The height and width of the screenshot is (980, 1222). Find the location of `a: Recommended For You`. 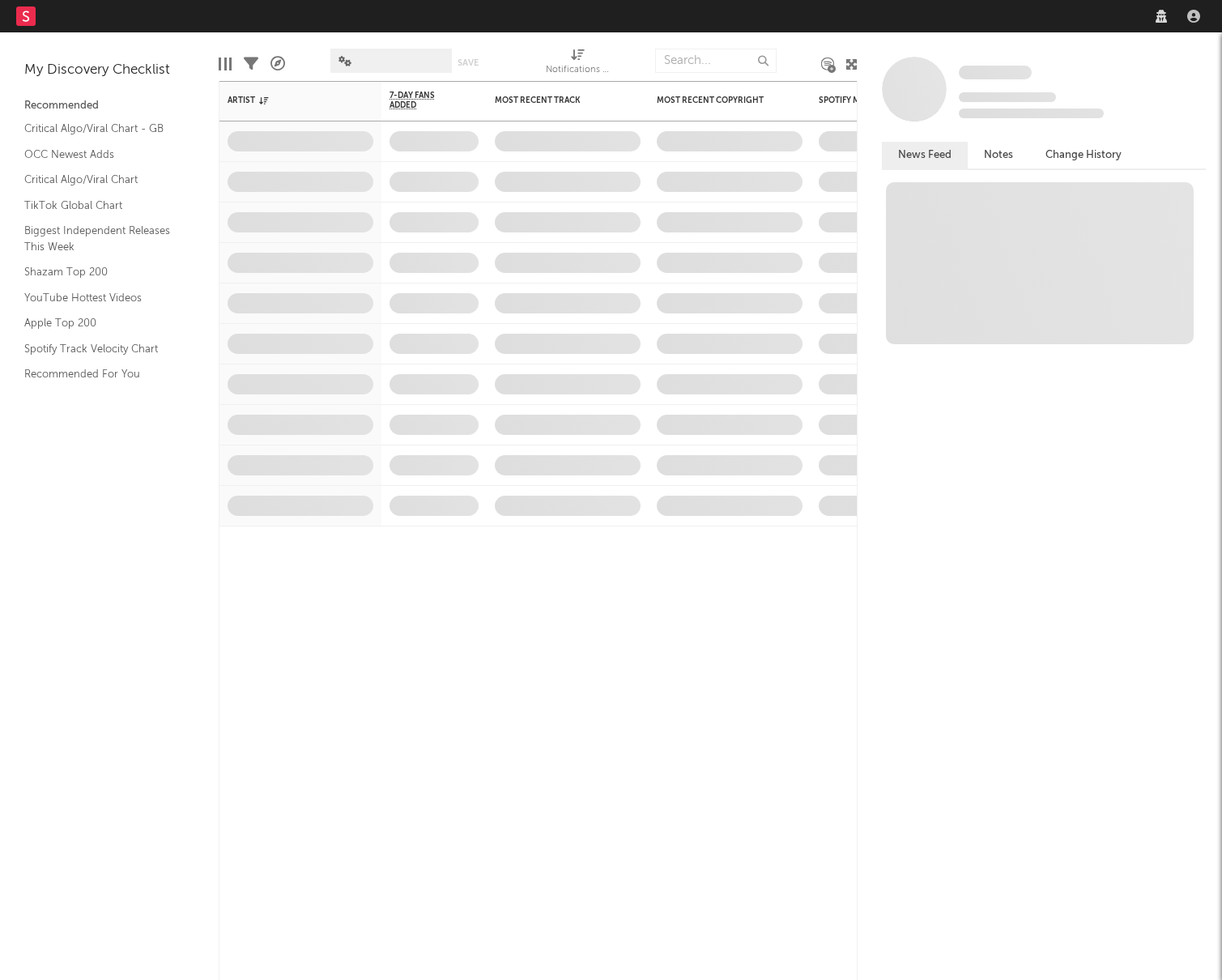

a: Recommended For You is located at coordinates (101, 374).